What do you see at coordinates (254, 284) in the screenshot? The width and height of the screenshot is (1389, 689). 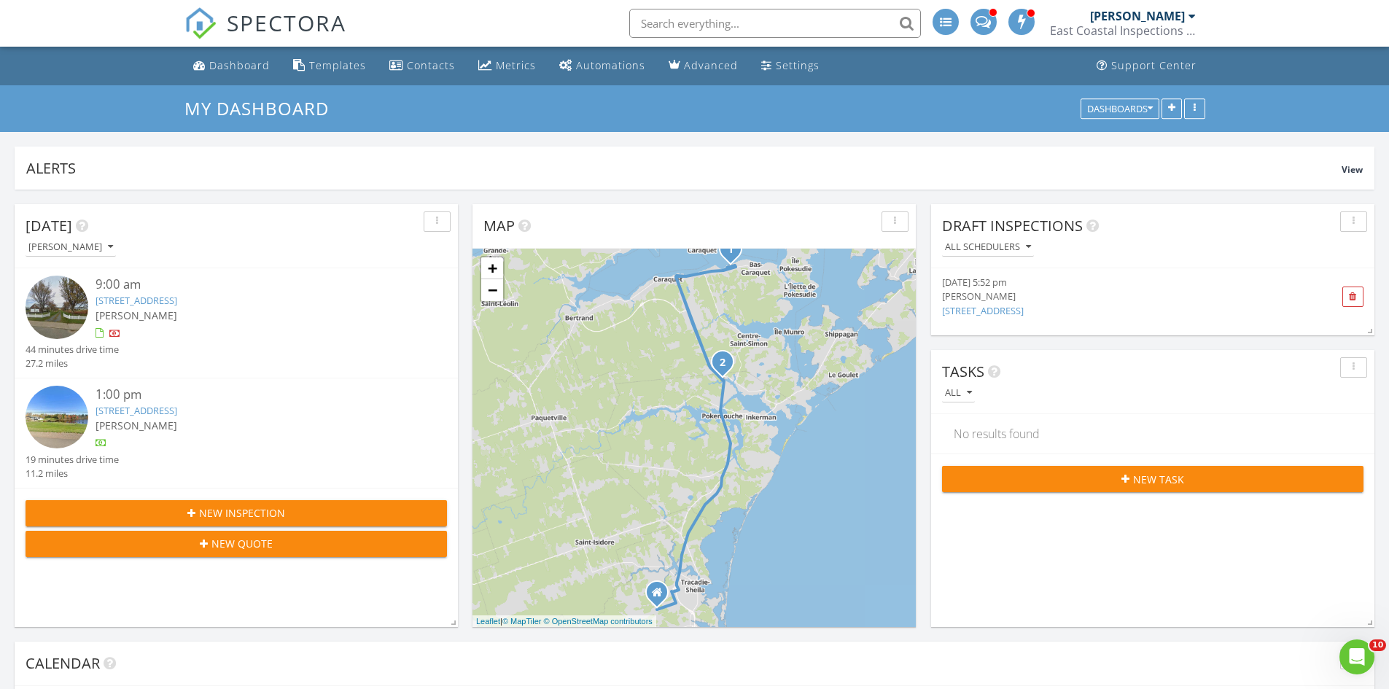 I see `div: 9:00 am` at bounding box center [254, 284].